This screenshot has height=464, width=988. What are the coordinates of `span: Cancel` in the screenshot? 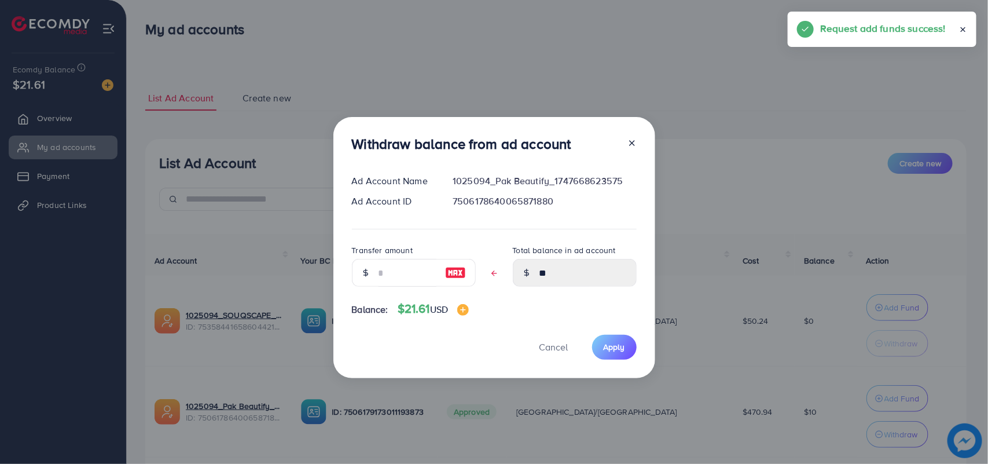 It's located at (554, 347).